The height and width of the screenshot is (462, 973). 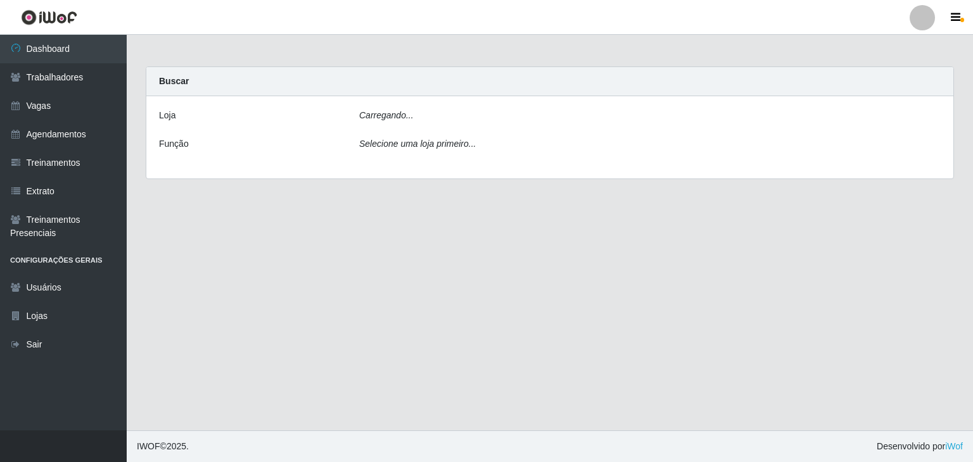 I want to click on span: Desenvolvido por, so click(x=919, y=446).